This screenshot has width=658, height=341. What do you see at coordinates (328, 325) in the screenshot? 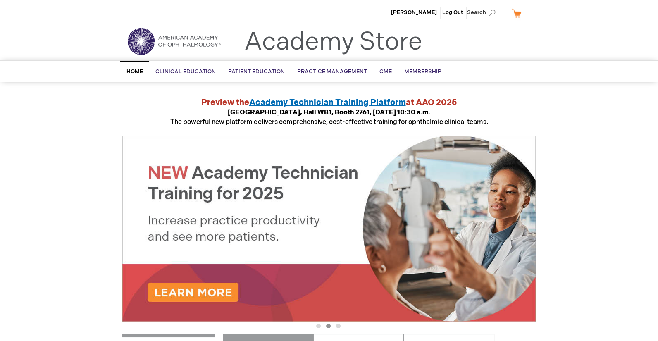
I see `button: 2 of 3` at bounding box center [328, 325].